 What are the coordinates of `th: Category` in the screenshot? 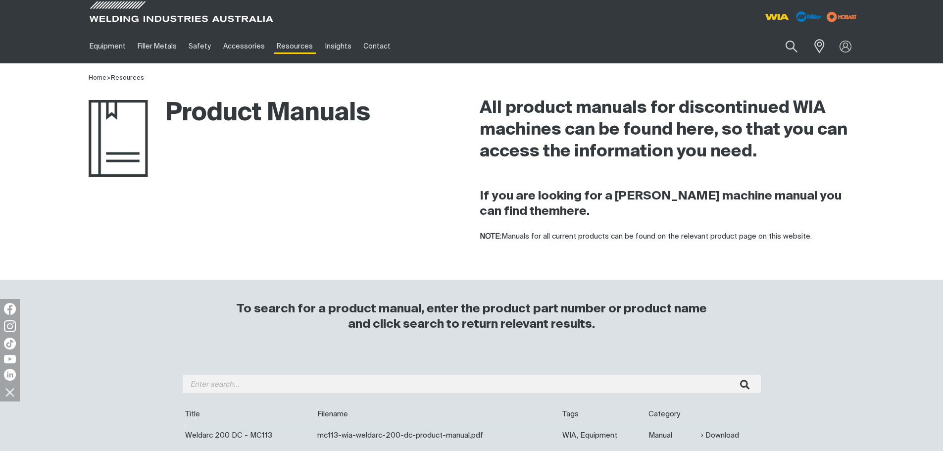 It's located at (672, 414).